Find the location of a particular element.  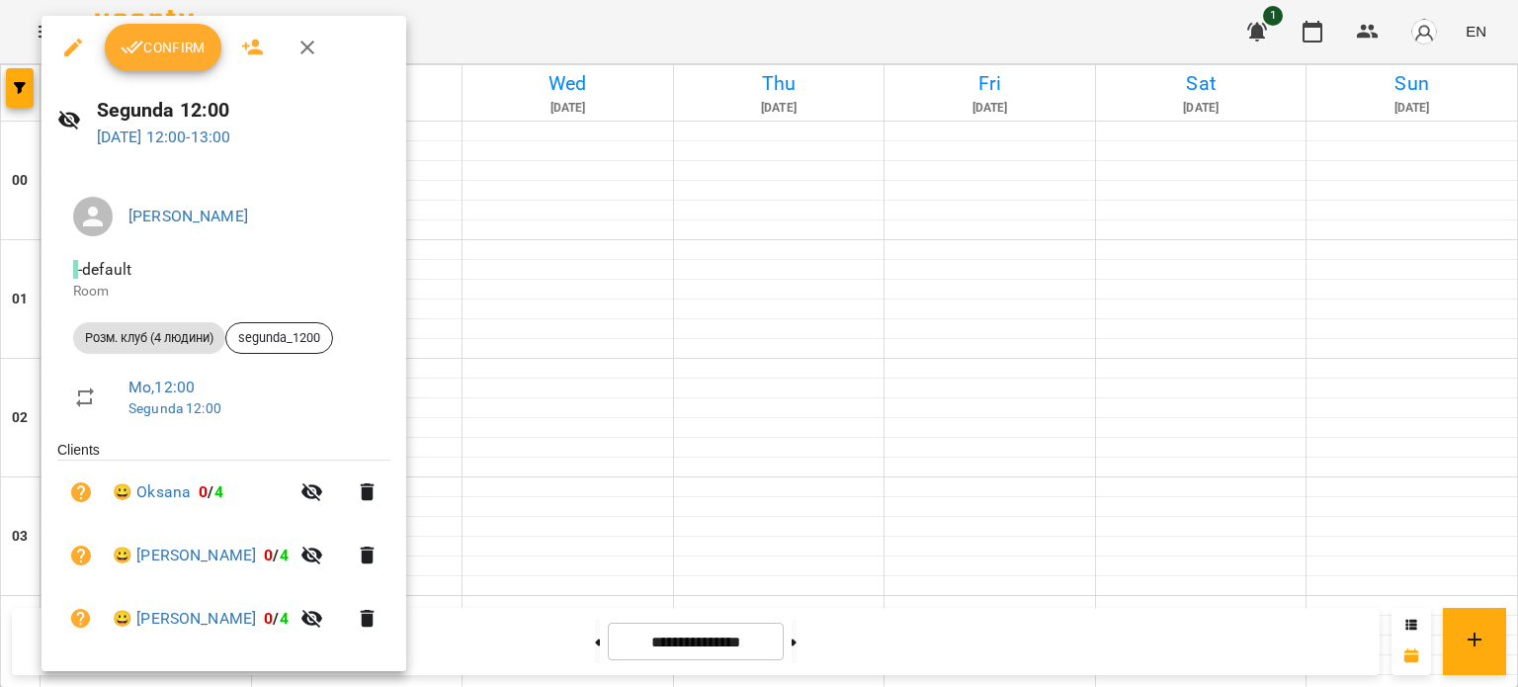

span: segunda_1200 is located at coordinates (279, 338).